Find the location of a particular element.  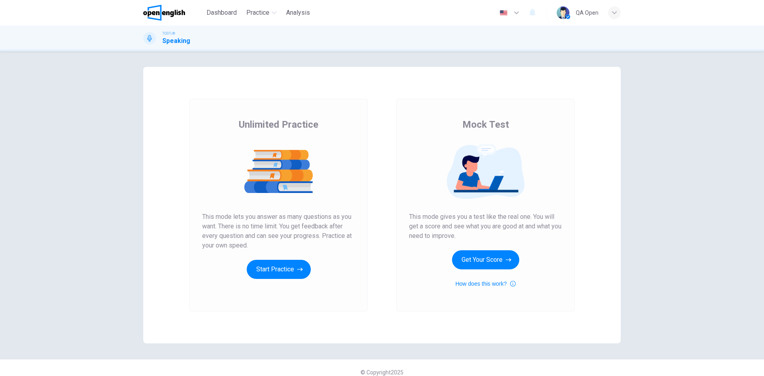

span: This mode lets you answer as many questions as you want. There is no time limit. You get feedback... is located at coordinates (278, 231).